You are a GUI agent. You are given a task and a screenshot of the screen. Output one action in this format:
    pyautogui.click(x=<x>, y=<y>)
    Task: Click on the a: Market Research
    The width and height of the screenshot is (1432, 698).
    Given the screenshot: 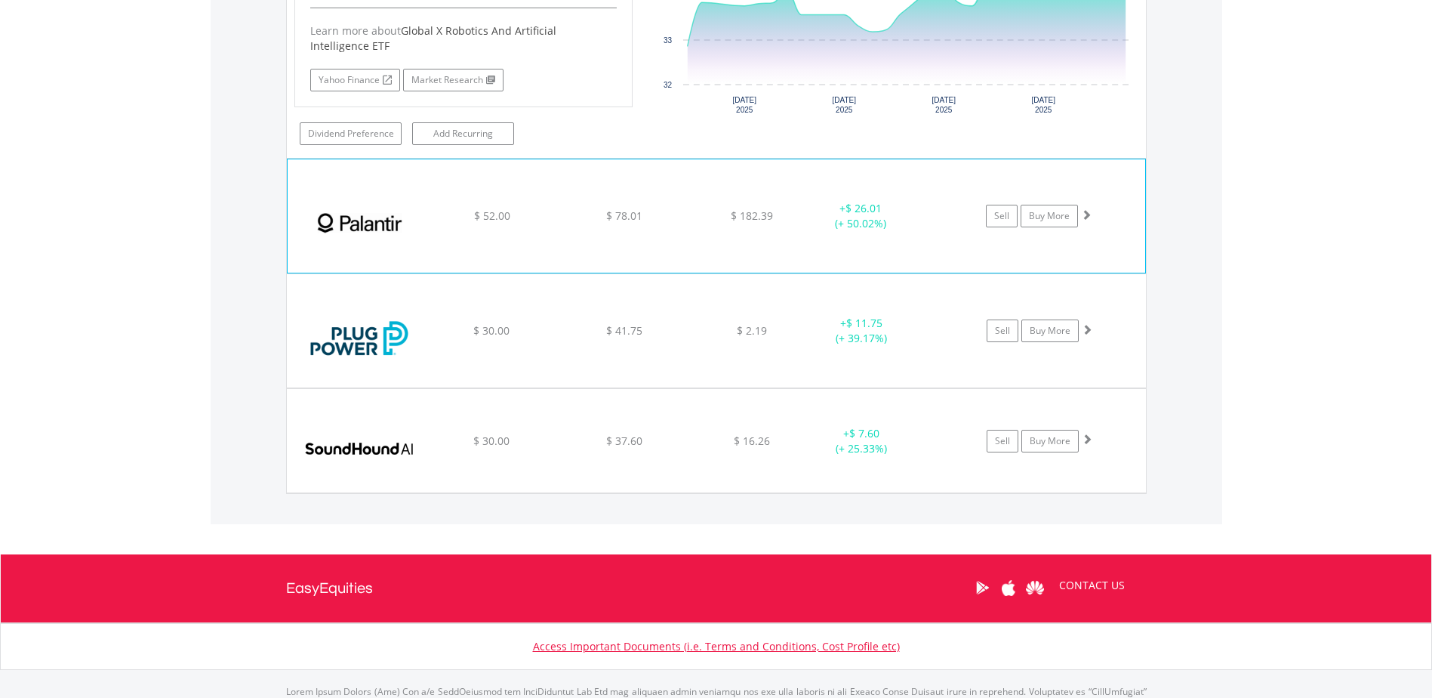 What is the action you would take?
    pyautogui.click(x=453, y=80)
    